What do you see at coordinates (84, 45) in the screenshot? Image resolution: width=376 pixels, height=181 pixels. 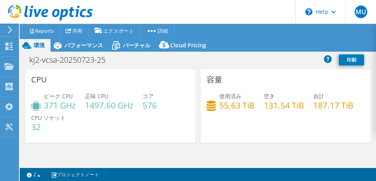 I see `span: パフォーマンス` at bounding box center [84, 45].